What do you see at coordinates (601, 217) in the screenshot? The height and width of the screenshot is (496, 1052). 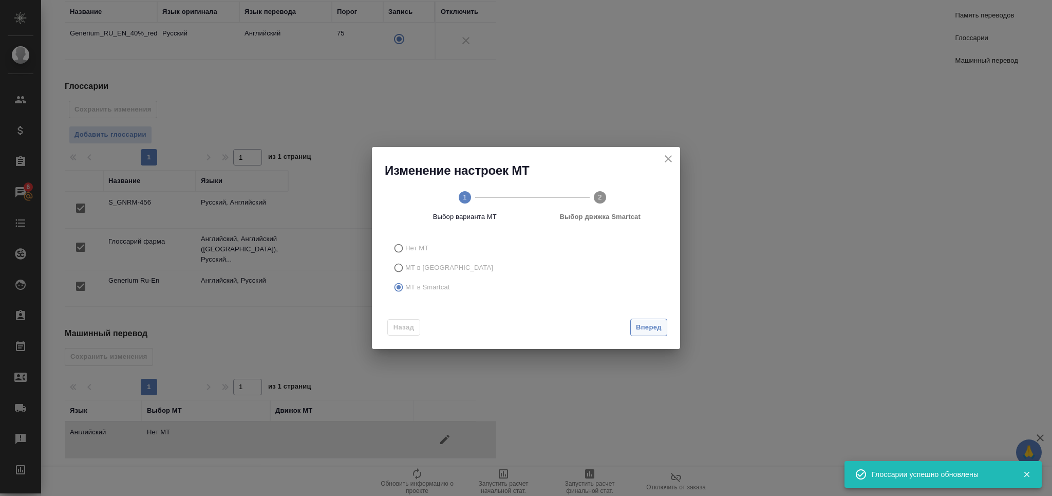 I see `span: Выбор движка Smartcat` at bounding box center [601, 217].